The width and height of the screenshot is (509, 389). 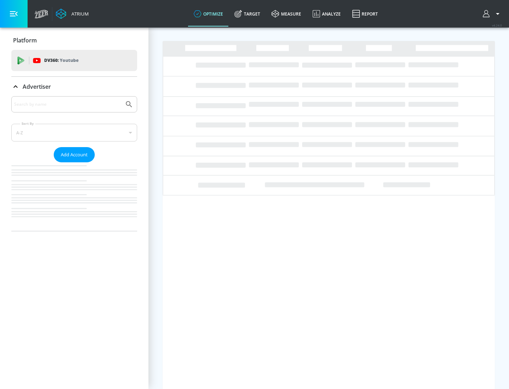 What do you see at coordinates (74, 154) in the screenshot?
I see `button: Add Account` at bounding box center [74, 154].